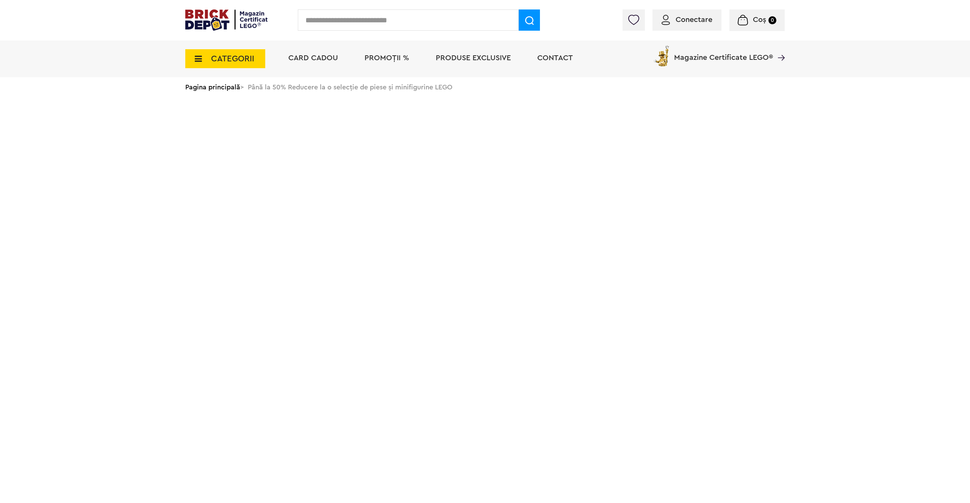 This screenshot has width=970, height=503. Describe the element at coordinates (485, 87) in the screenshot. I see `div: > Până la 50% Reducere la o selecție de piese și minifigurine LEGO` at that location.